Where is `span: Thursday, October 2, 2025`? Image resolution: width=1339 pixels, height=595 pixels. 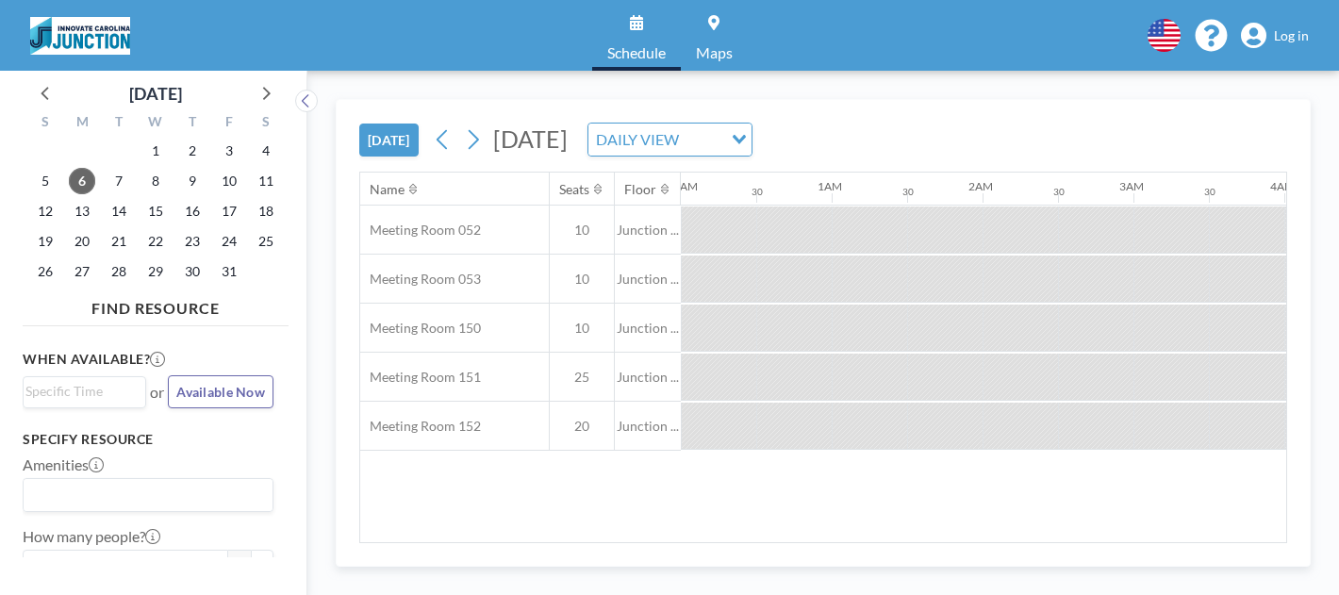
span: Thursday, October 2, 2025 is located at coordinates (192, 151).